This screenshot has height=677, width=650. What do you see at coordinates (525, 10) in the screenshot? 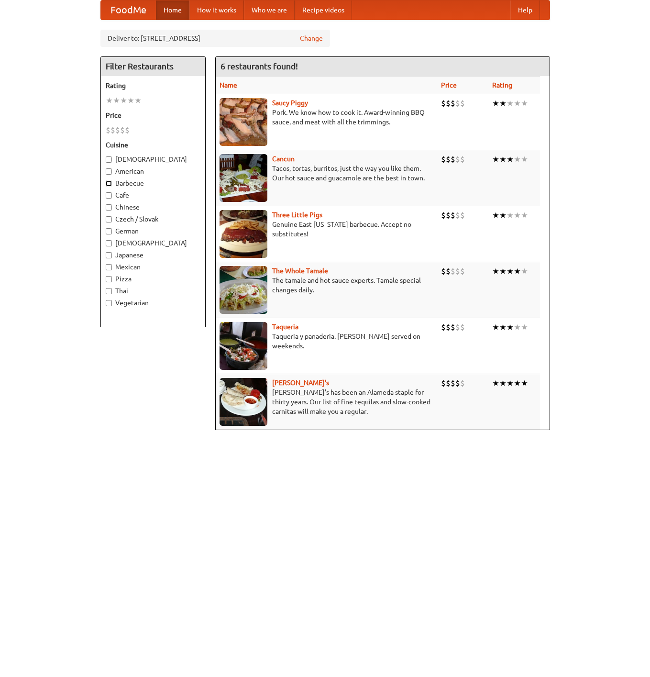
I see `a: Help` at bounding box center [525, 10].